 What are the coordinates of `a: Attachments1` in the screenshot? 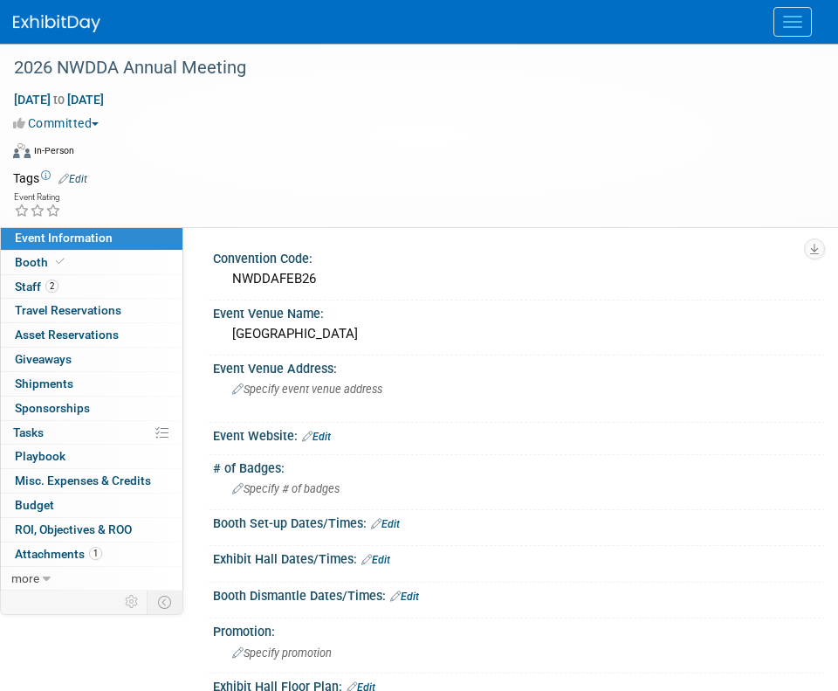 It's located at (92, 554).